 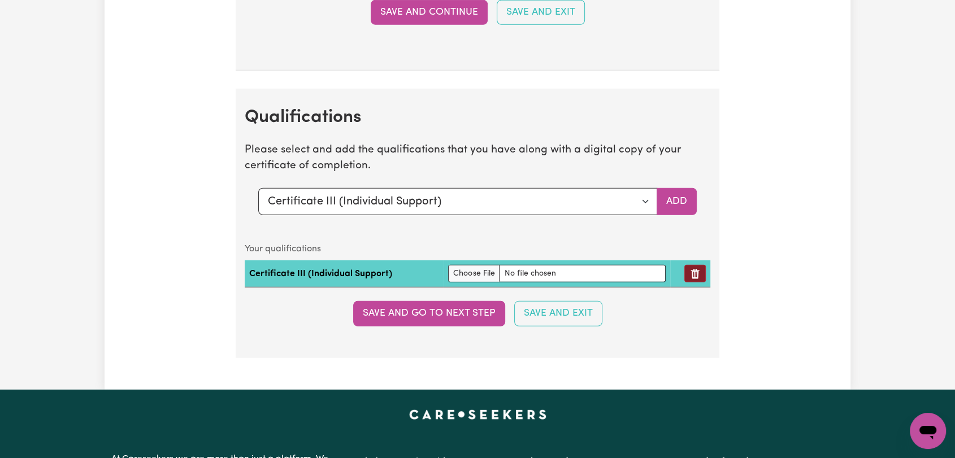 What do you see at coordinates (344, 274) in the screenshot?
I see `td: Certificate III (Individual Support)` at bounding box center [344, 274].